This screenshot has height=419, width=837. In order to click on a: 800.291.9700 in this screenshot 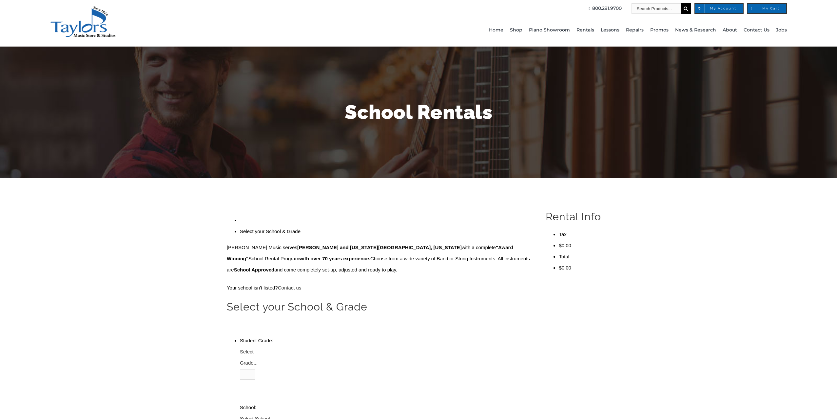, I will do `click(604, 9)`.